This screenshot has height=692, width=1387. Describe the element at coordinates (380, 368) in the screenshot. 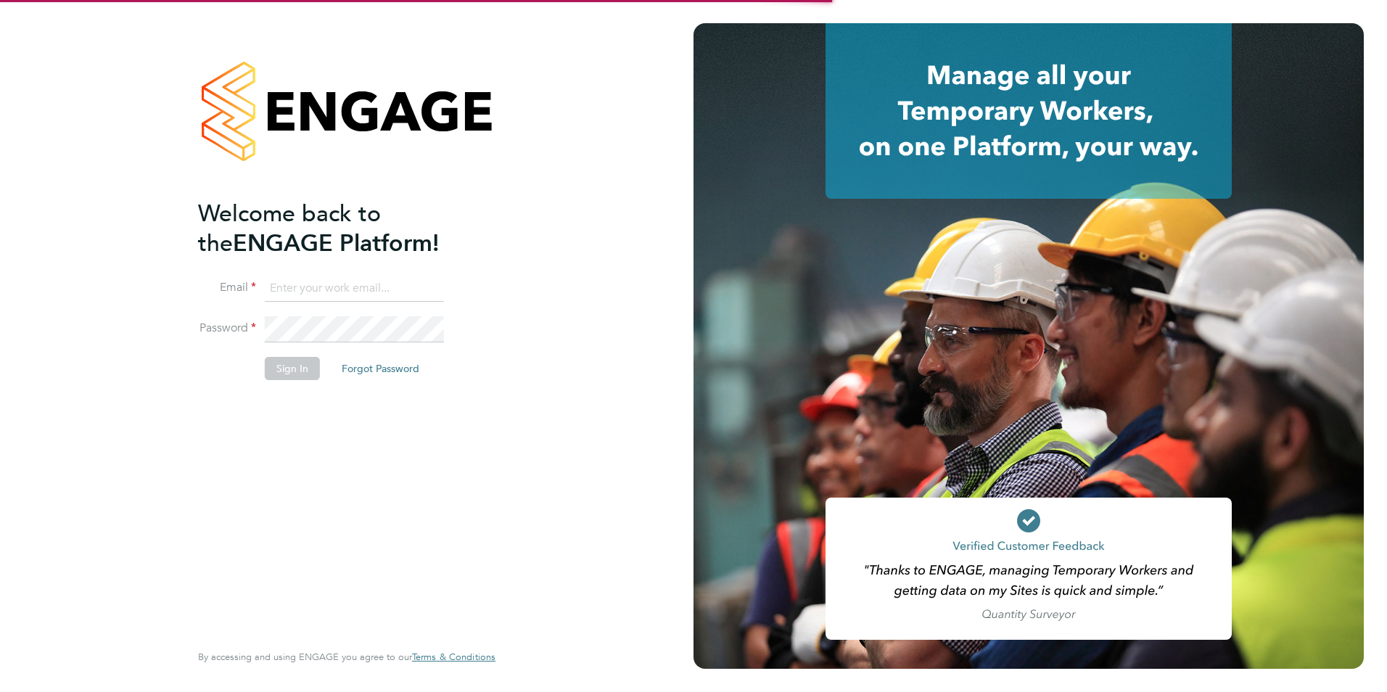

I see `button: Forgot Password` at that location.